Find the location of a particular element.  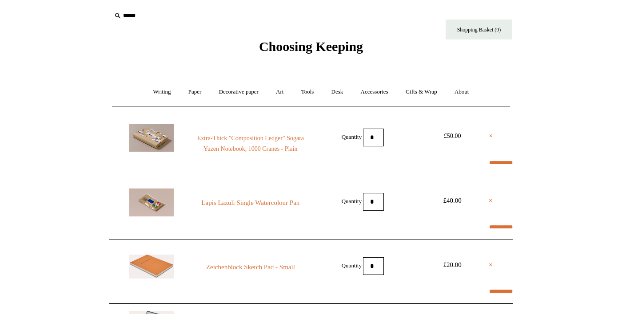

img: Extra-Thick "Composition Ledger" Sogara Yuzen Notebook, 1000 Cranes - Plain is located at coordinates (151, 138).